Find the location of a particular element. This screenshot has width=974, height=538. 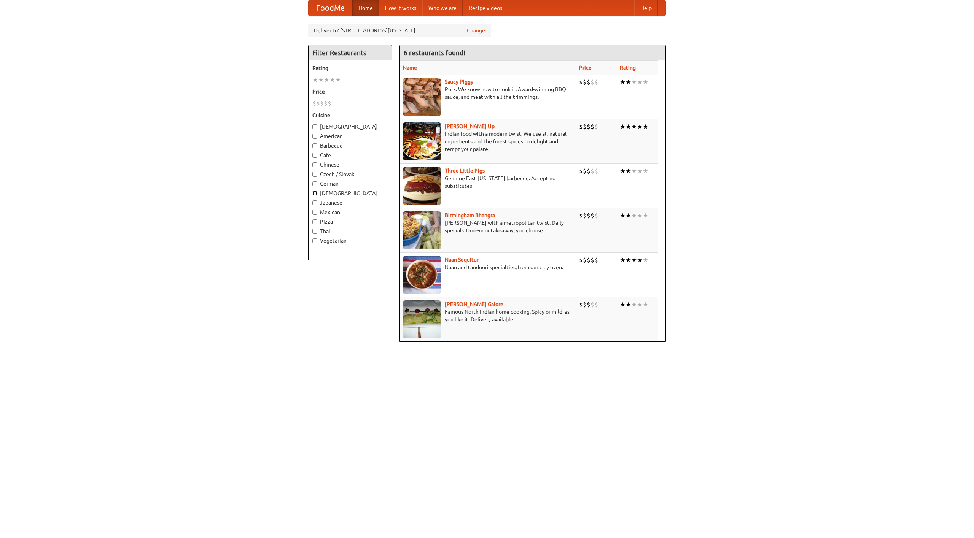

input: Chinese is located at coordinates (315, 165).